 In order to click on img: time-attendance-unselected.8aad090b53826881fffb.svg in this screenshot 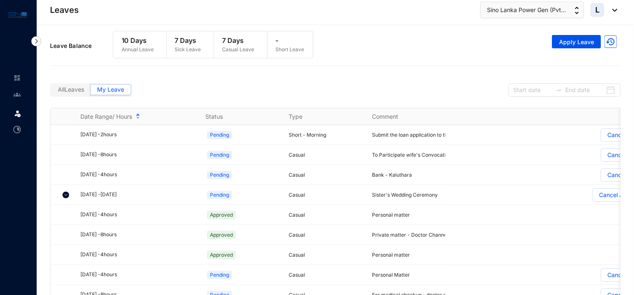, I will do `click(17, 130)`.